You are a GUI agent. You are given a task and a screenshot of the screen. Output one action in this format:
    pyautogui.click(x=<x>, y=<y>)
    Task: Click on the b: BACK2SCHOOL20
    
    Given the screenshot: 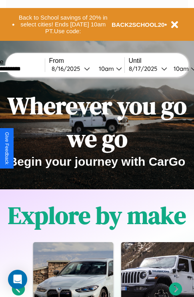 What is the action you would take?
    pyautogui.click(x=138, y=24)
    